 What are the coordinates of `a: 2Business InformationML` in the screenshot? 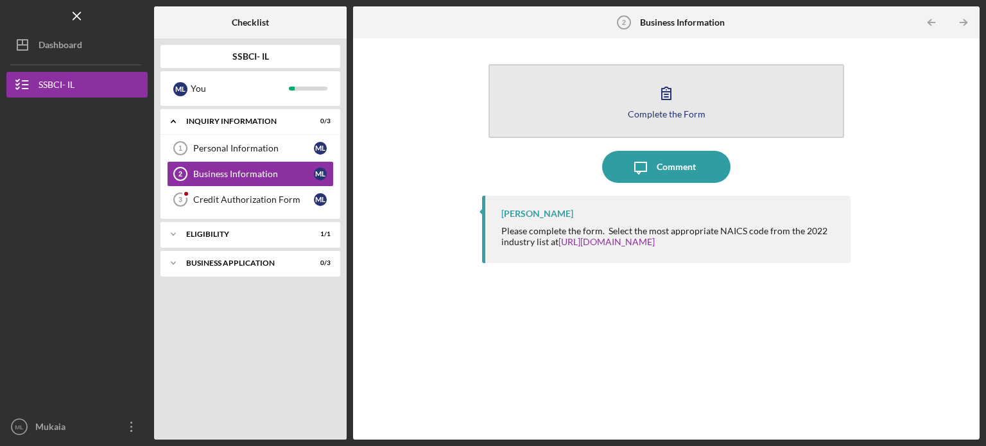 It's located at (250, 174).